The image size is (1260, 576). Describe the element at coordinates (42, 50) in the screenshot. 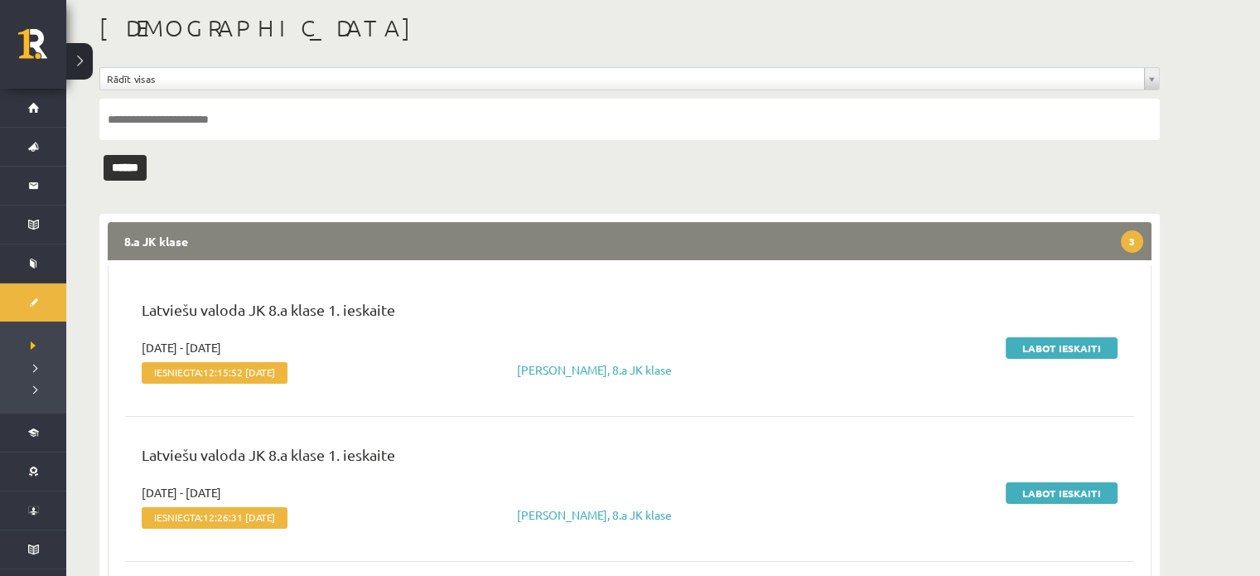

I see `a: Rīgas 1. Tālmācības vidusskola` at that location.